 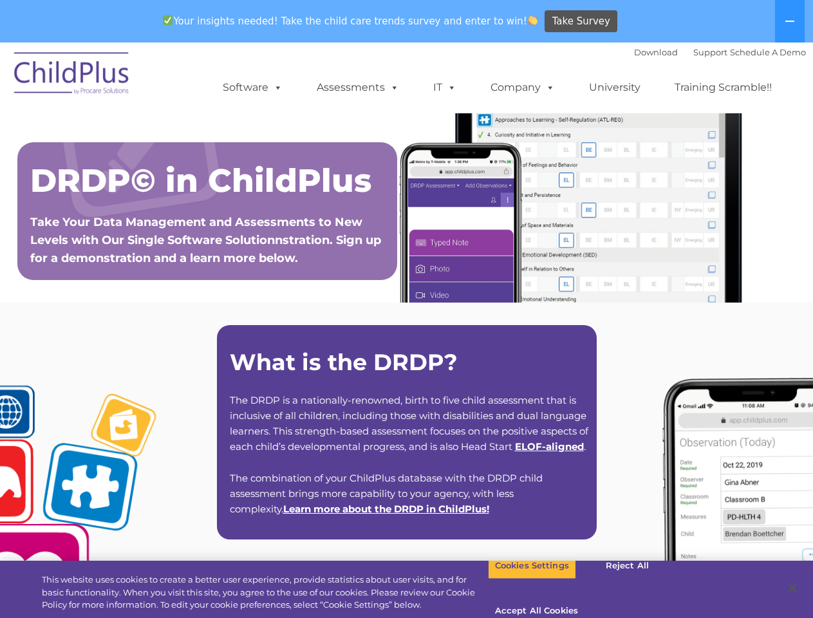 I want to click on span: The DRDP is a nationally-renowned, birth to five child assessment that is inclusive of all childr..., so click(x=409, y=423).